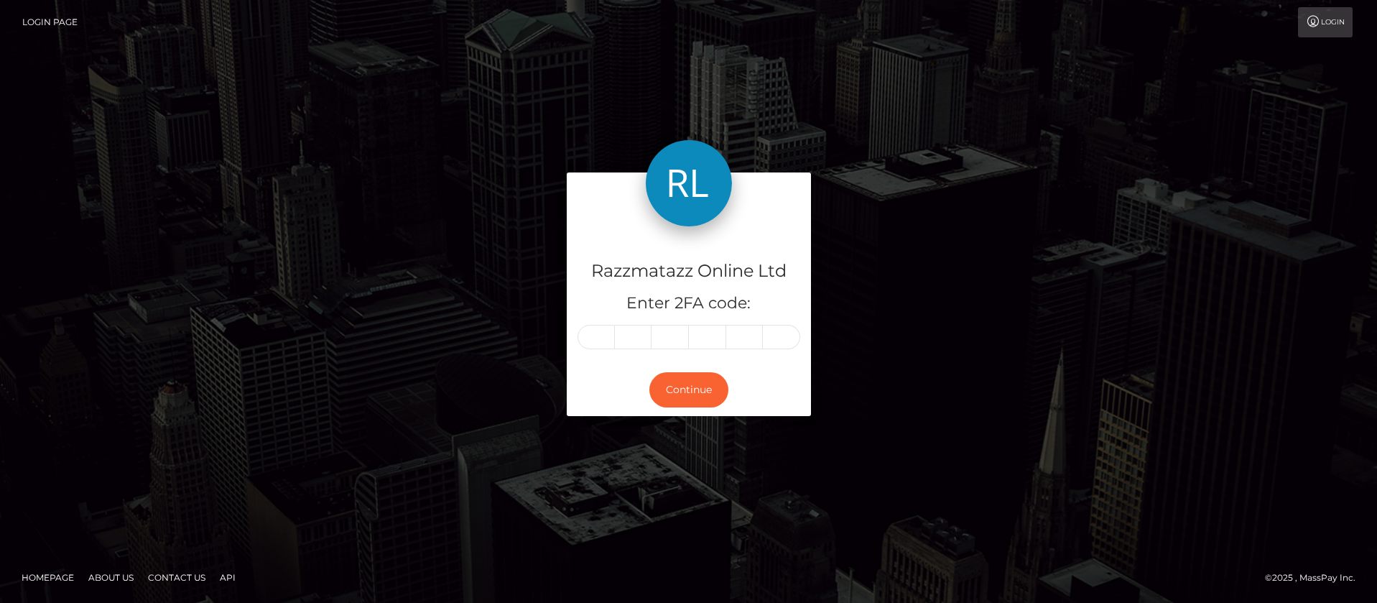 This screenshot has width=1377, height=603. What do you see at coordinates (1315, 577) in the screenshot?
I see `div: © 2025 , MassPay Inc.` at bounding box center [1315, 577].